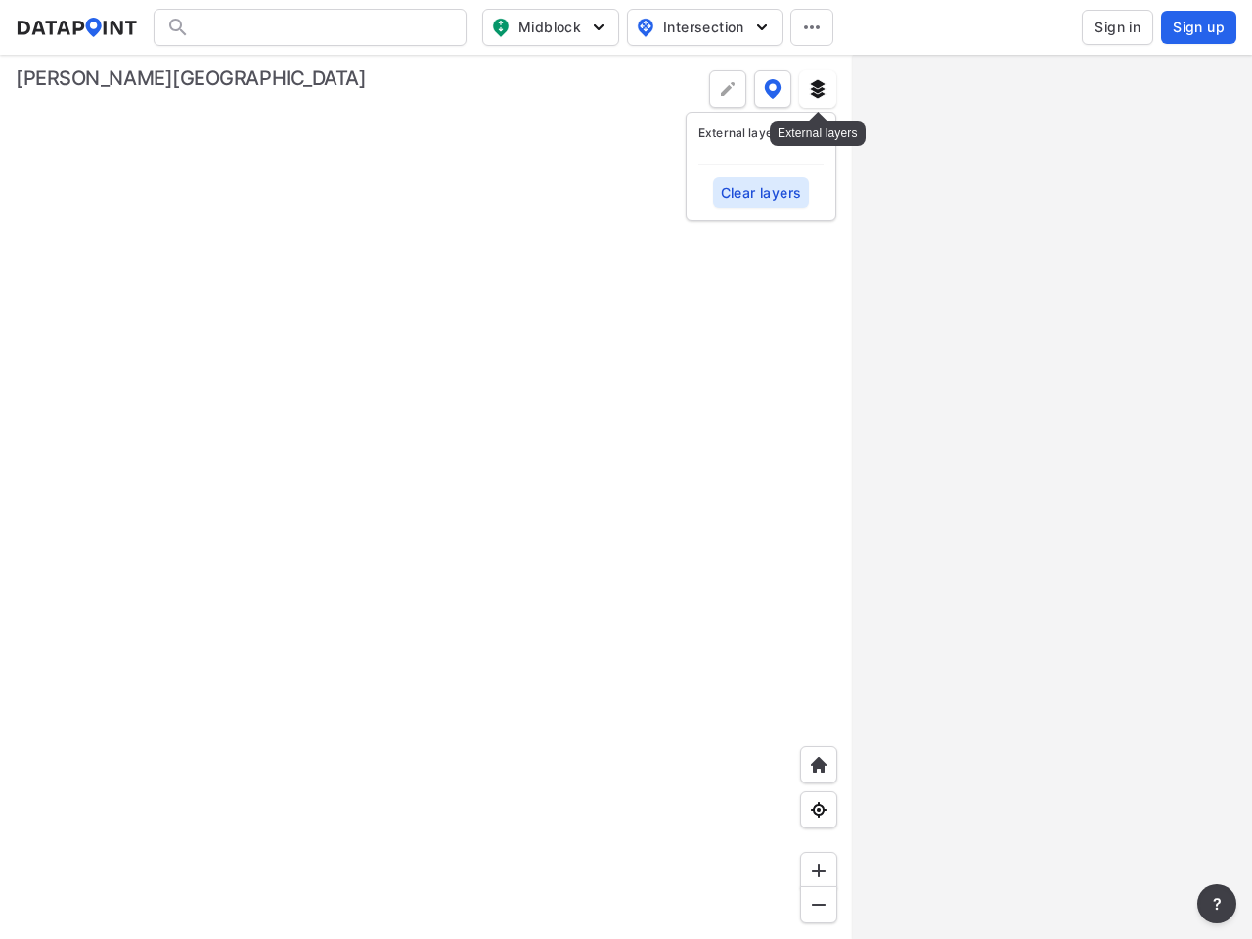 The height and width of the screenshot is (939, 1252). Describe the element at coordinates (819, 870) in the screenshot. I see `img: ZvzfEJKXnyWIrJytrsY285QMwk63cM6Drc+sIAAAAASUVORK5CYII=` at that location.